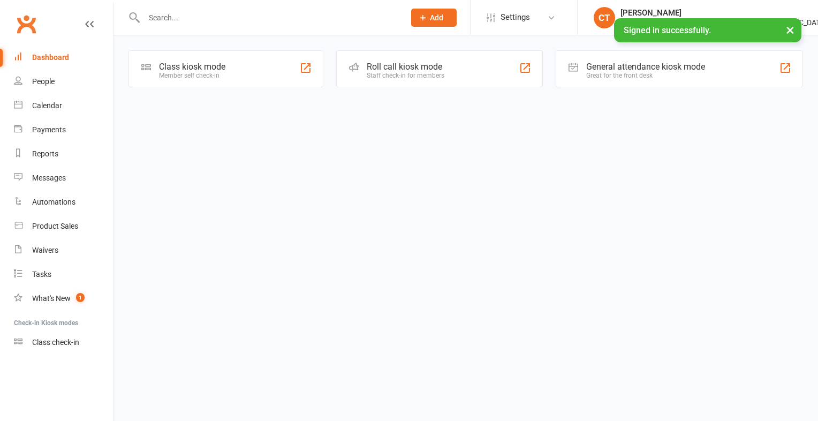  What do you see at coordinates (55, 226) in the screenshot?
I see `div: Product Sales` at bounding box center [55, 226].